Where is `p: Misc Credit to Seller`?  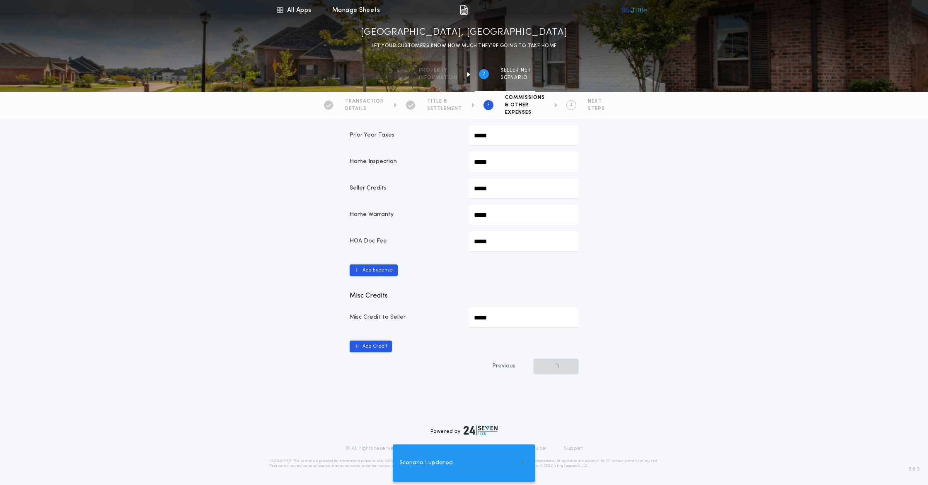 p: Misc Credit to Seller is located at coordinates (404, 318).